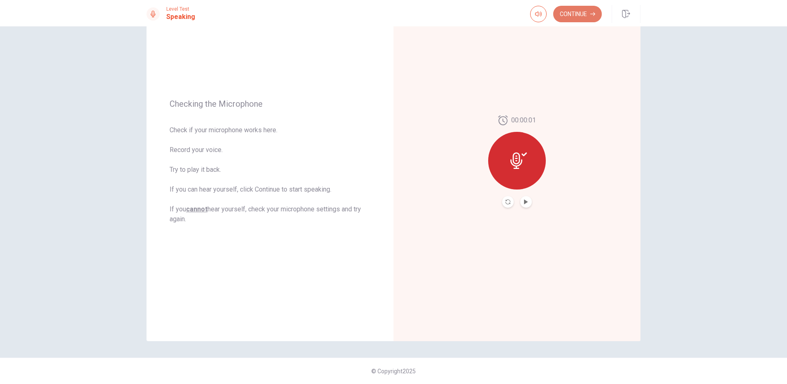  Describe the element at coordinates (270, 175) in the screenshot. I see `span: Check if your microphone works here. Record your voice. Try to play it back. If you can hear your...` at that location.